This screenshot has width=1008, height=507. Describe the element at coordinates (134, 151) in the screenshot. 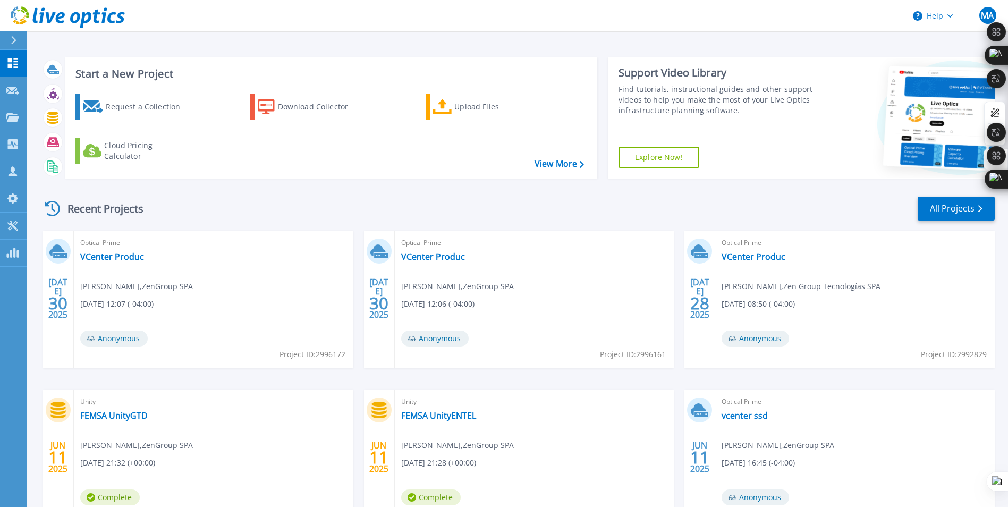

I see `a: Cloud Pricing Calculator` at that location.